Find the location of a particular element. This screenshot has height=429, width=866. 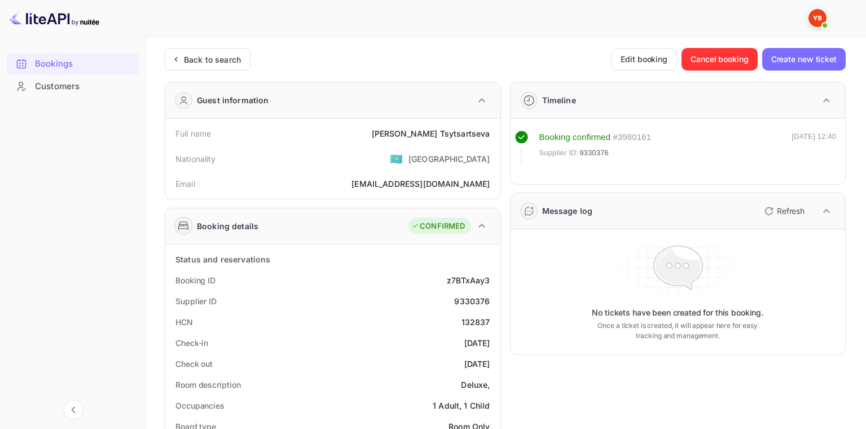

div: Booking ID is located at coordinates (195, 280).